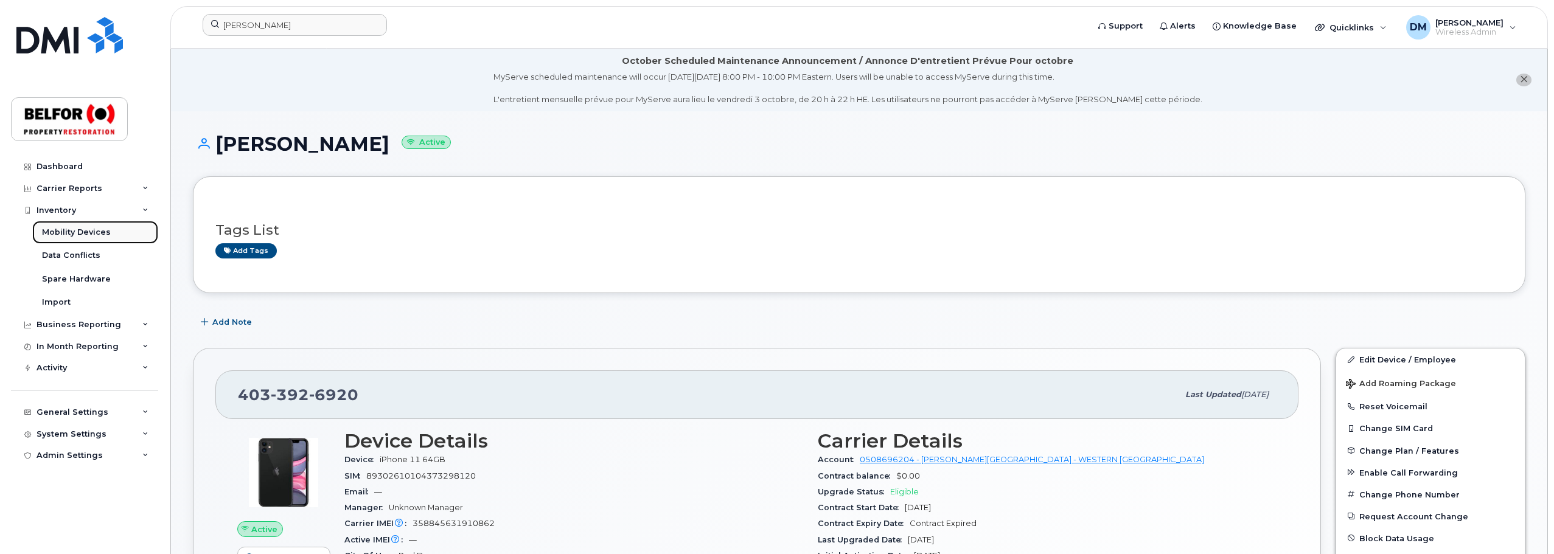 The image size is (1554, 554). I want to click on span: Account, so click(839, 459).